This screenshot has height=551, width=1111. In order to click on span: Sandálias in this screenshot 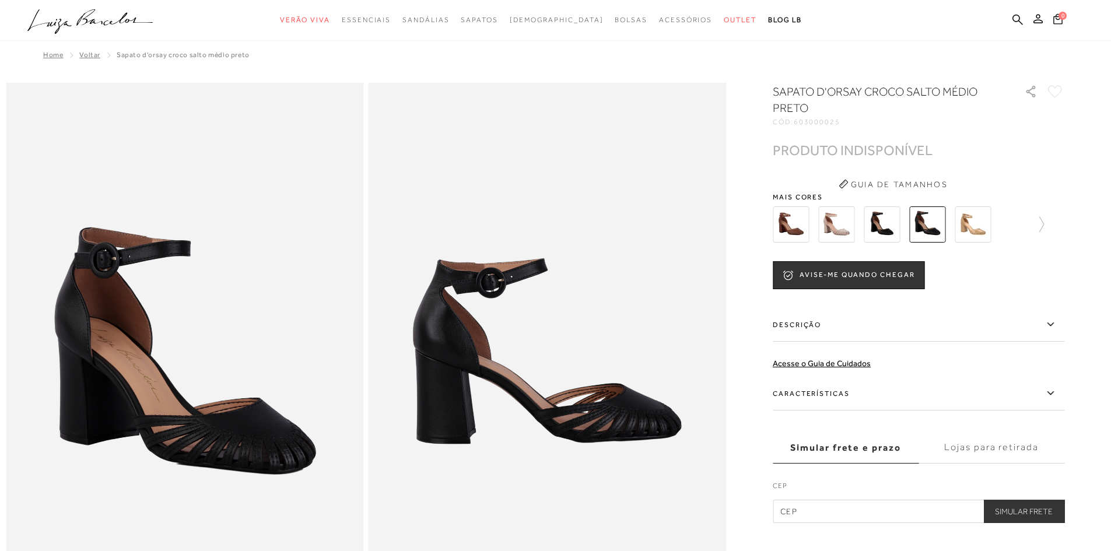, I will do `click(426, 20)`.